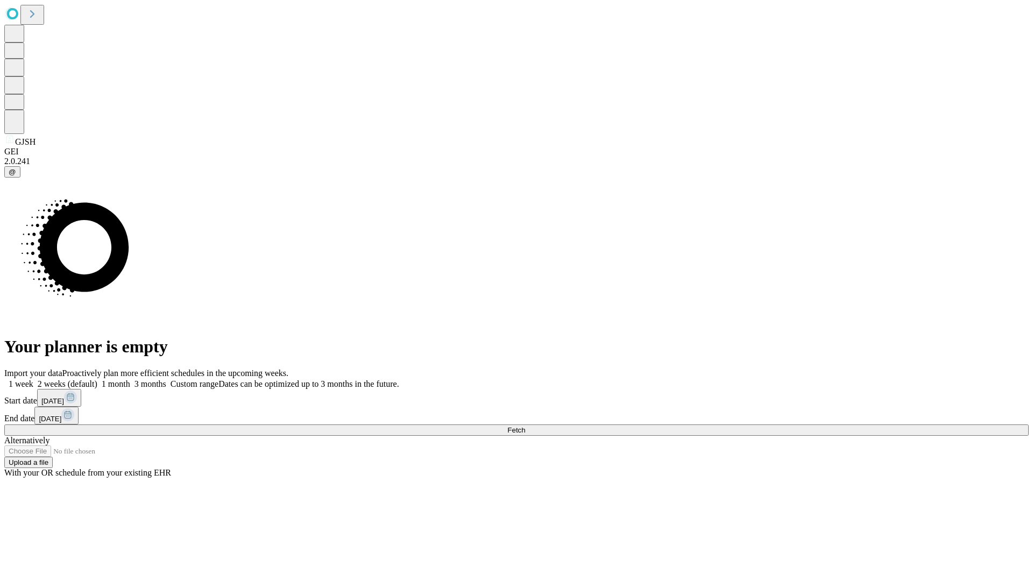 The image size is (1033, 581). Describe the element at coordinates (27, 440) in the screenshot. I see `span: Alternatively` at that location.